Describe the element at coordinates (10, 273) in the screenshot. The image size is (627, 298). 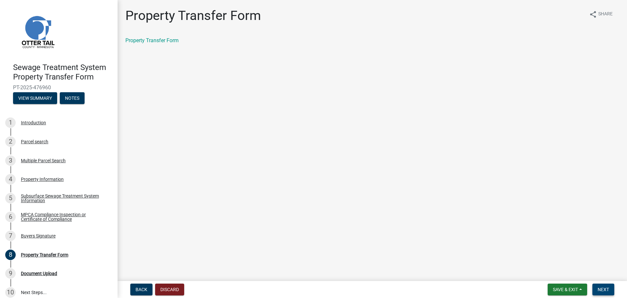
I see `div: 9` at that location.